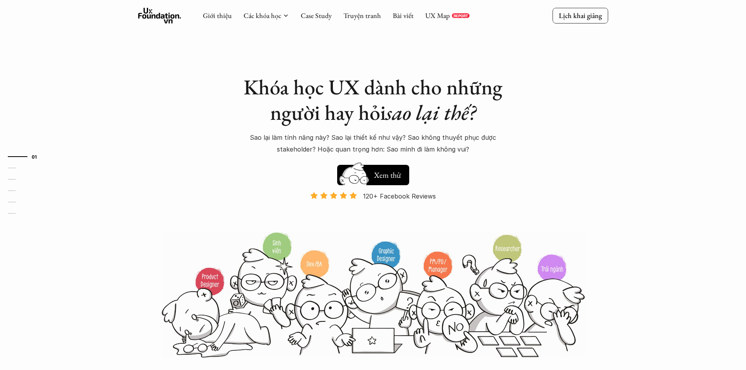 Image resolution: width=746 pixels, height=370 pixels. Describe the element at coordinates (362, 15) in the screenshot. I see `a: Truyện tranh` at that location.